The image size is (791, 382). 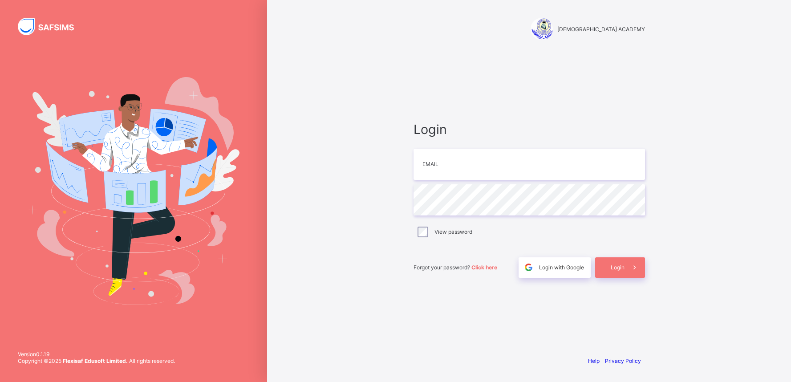 What do you see at coordinates (529, 267) in the screenshot?
I see `img: google.396cfc9801f0270233282035f929180a.svg` at bounding box center [529, 267].